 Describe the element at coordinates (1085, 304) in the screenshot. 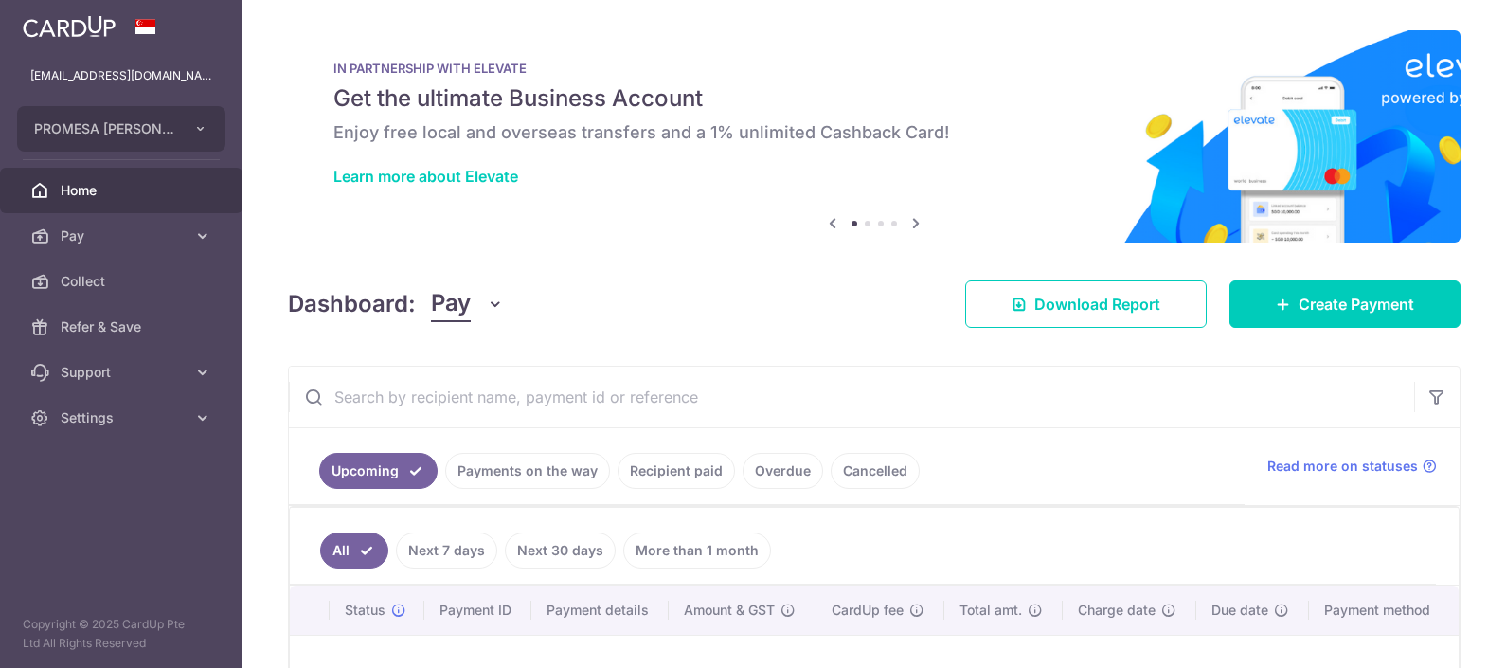

I see `a: Download Report` at that location.